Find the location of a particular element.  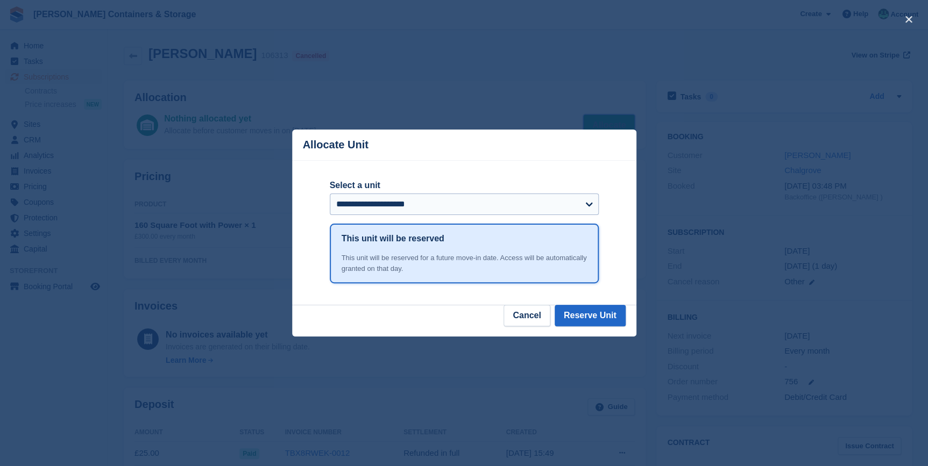

button: close is located at coordinates (909, 19).